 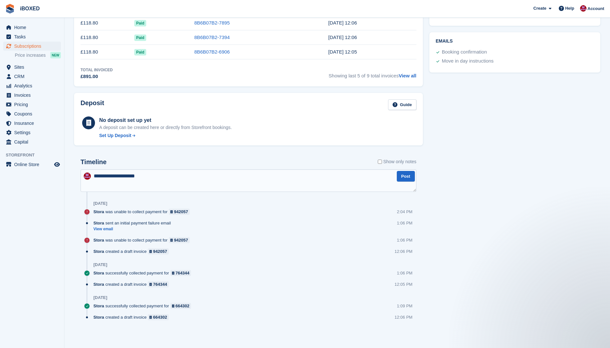 What do you see at coordinates (33, 123) in the screenshot?
I see `span: Insurance` at bounding box center [33, 123].